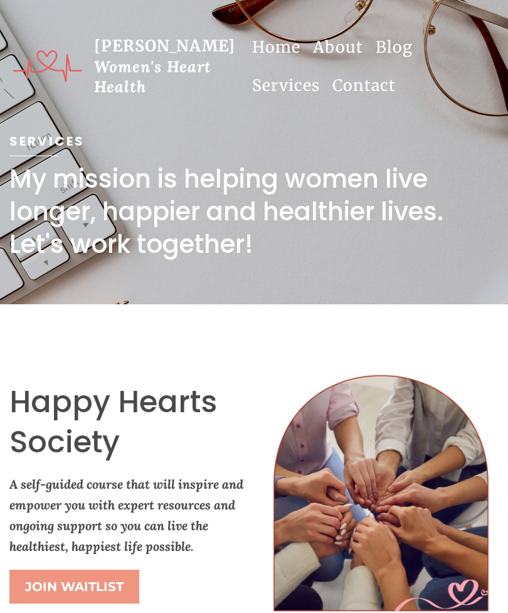 The height and width of the screenshot is (613, 508). I want to click on span: A self-guided course that will inspire and empower you with expert resources and ongoing support ..., so click(126, 515).